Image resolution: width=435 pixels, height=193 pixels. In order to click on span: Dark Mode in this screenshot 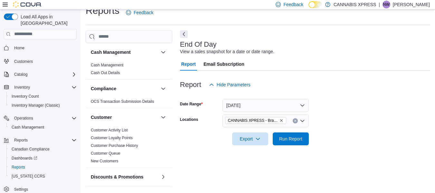, I will do `click(308, 8)`.